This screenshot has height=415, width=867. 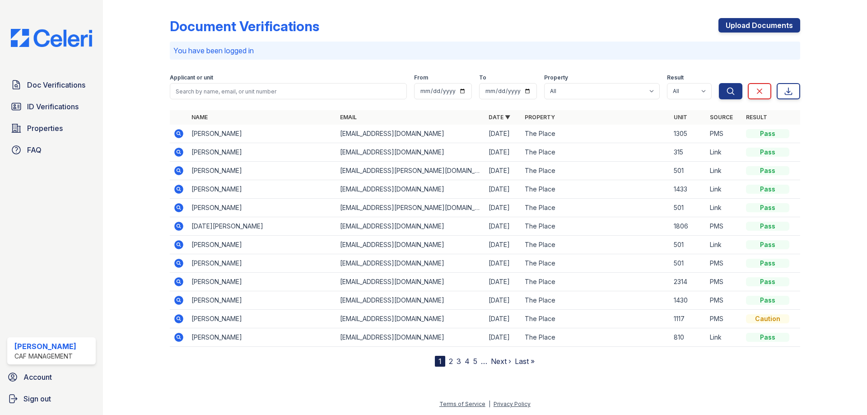 I want to click on a: Account, so click(x=51, y=377).